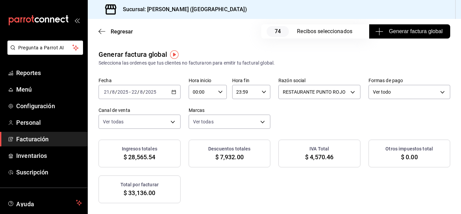 Image resolution: width=461 pixels, height=214 pixels. I want to click on span: $ 28,565.54, so click(139, 157).